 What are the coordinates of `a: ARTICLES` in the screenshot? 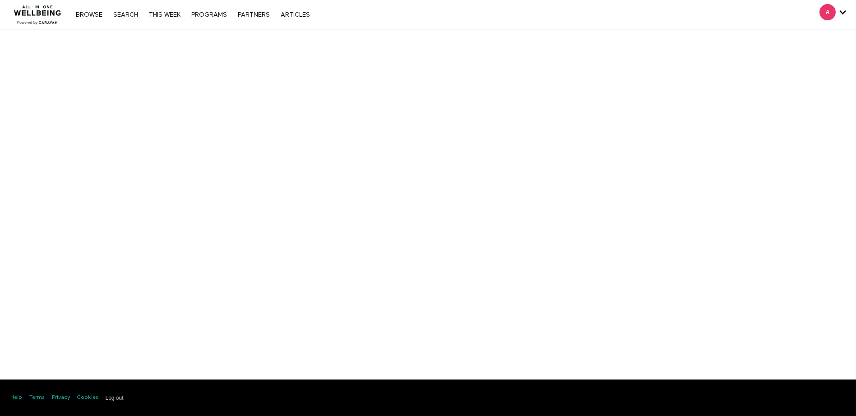 It's located at (295, 15).